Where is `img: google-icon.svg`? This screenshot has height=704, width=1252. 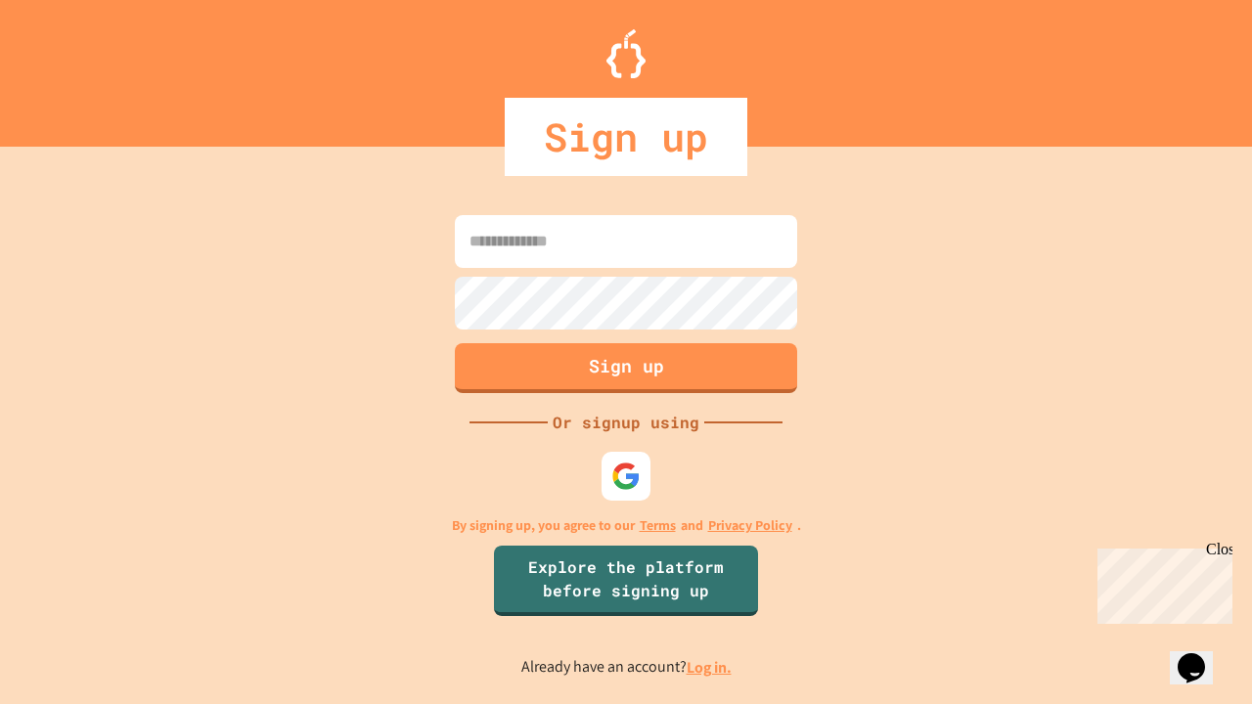 img: google-icon.svg is located at coordinates (626, 476).